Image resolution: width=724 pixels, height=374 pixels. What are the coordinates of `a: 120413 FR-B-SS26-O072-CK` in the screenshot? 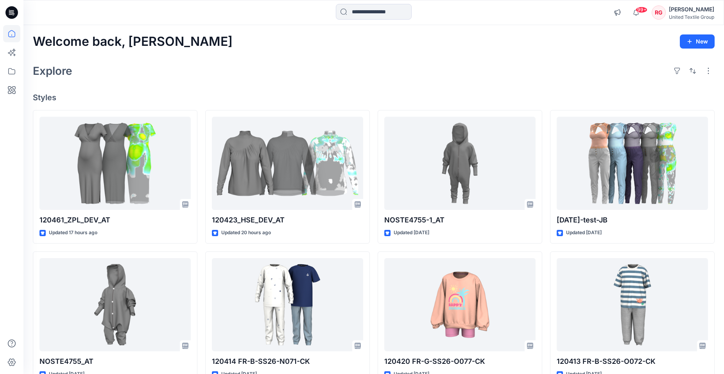 It's located at (633, 304).